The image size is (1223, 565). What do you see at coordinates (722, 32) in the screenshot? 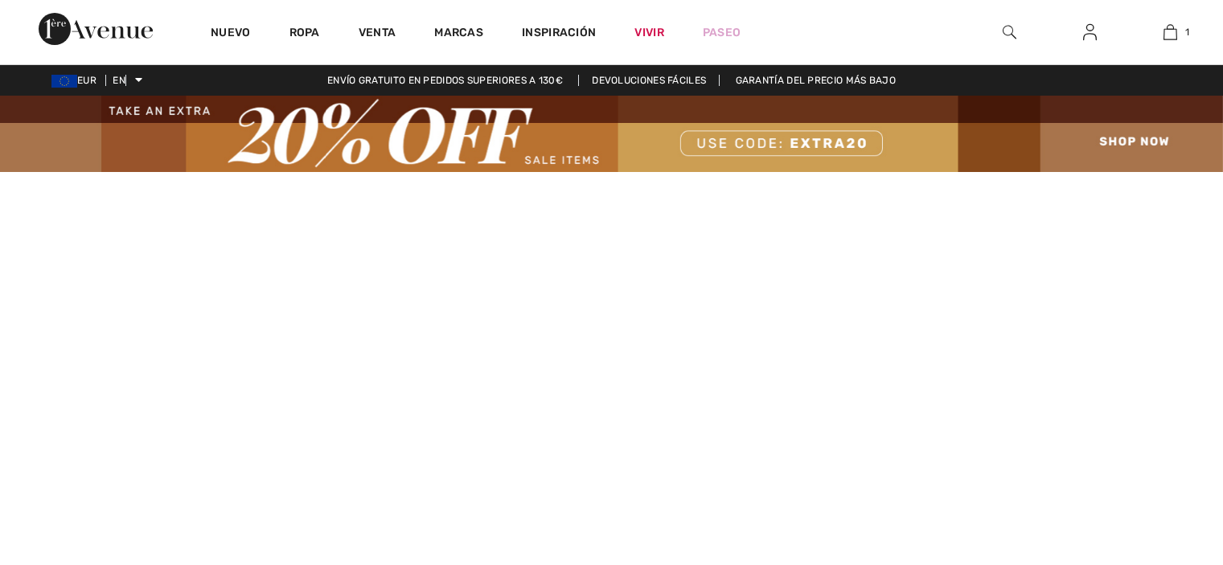
I see `a: Paseo` at bounding box center [722, 32].